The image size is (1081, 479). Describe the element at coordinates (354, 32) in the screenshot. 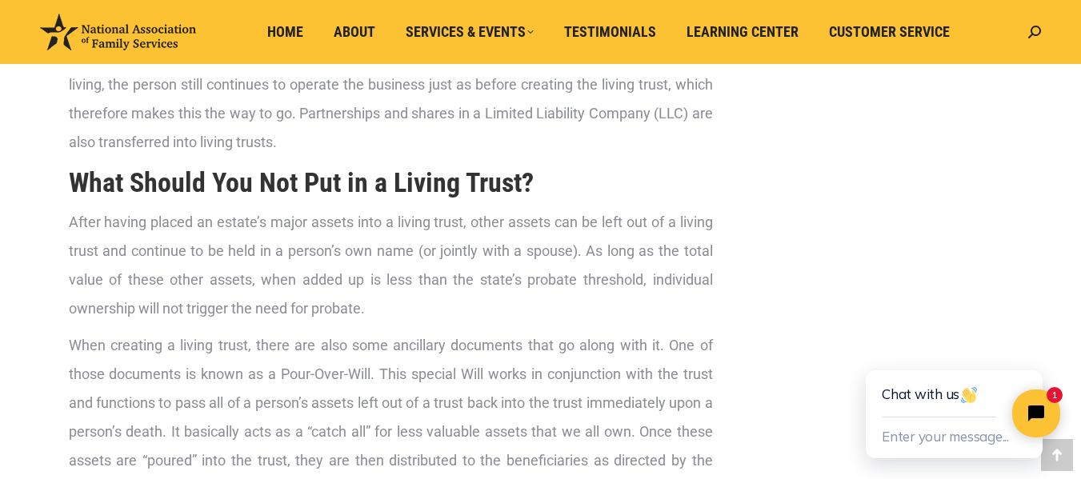

I see `span: About` at that location.